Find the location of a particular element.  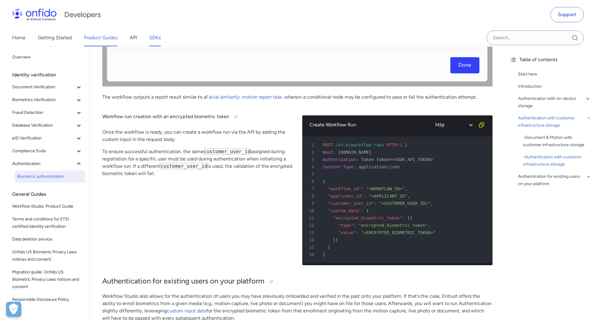

span: "<APPLICANT_ID" is located at coordinates (388, 196).